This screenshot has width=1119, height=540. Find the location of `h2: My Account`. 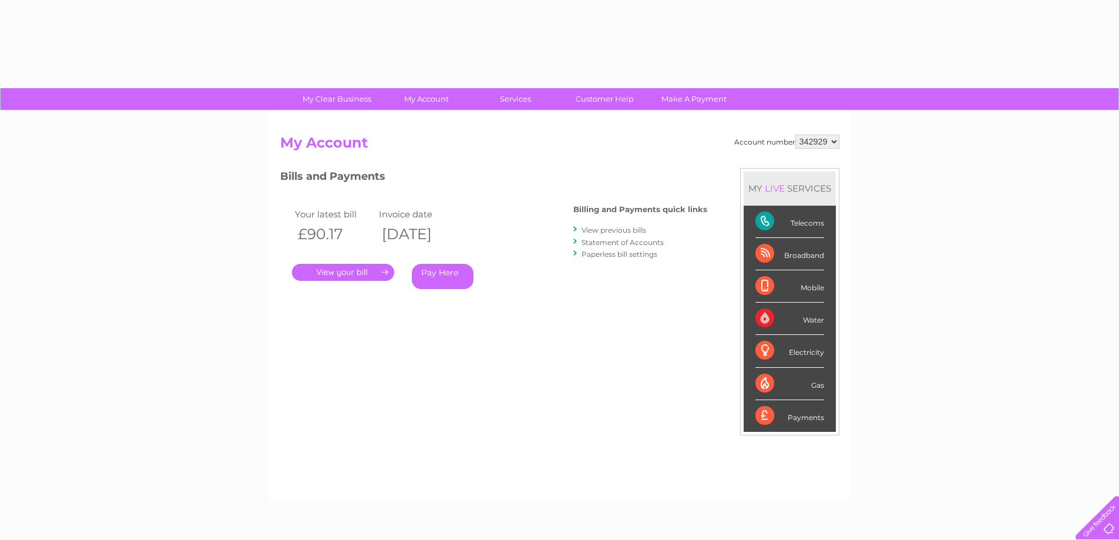

h2: My Account is located at coordinates (560, 146).